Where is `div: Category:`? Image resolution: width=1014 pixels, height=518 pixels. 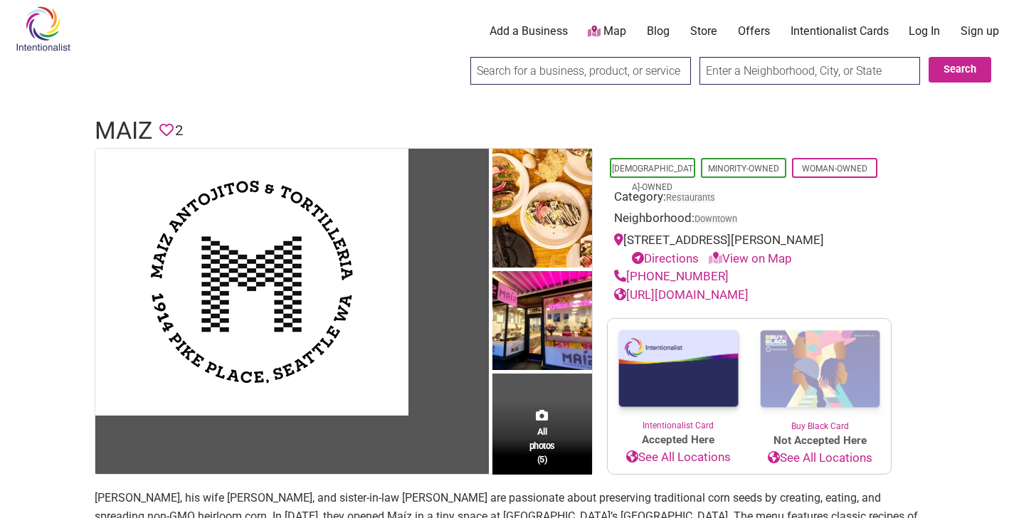 div: Category: is located at coordinates (750, 199).